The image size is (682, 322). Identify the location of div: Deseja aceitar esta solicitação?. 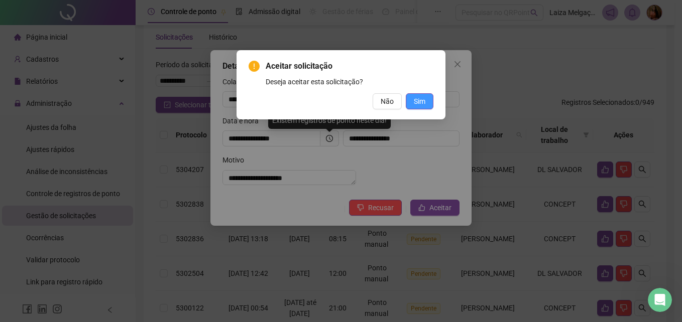
(349, 82).